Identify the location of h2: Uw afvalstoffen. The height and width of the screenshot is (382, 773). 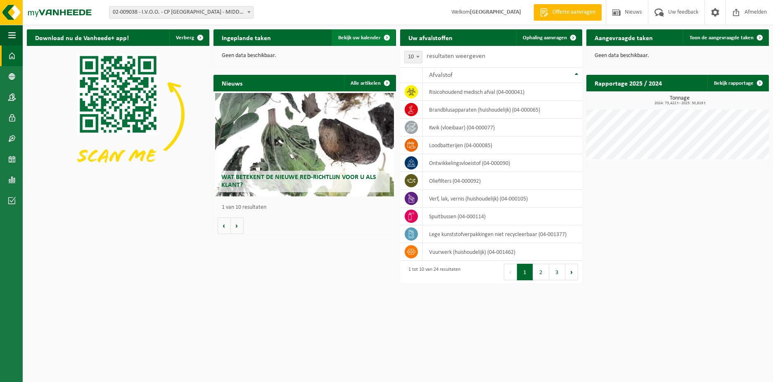
(431, 37).